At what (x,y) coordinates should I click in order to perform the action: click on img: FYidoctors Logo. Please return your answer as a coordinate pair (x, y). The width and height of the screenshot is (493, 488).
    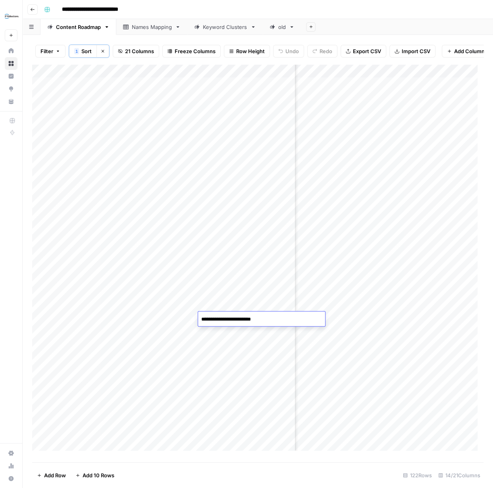
    Looking at the image, I should click on (12, 16).